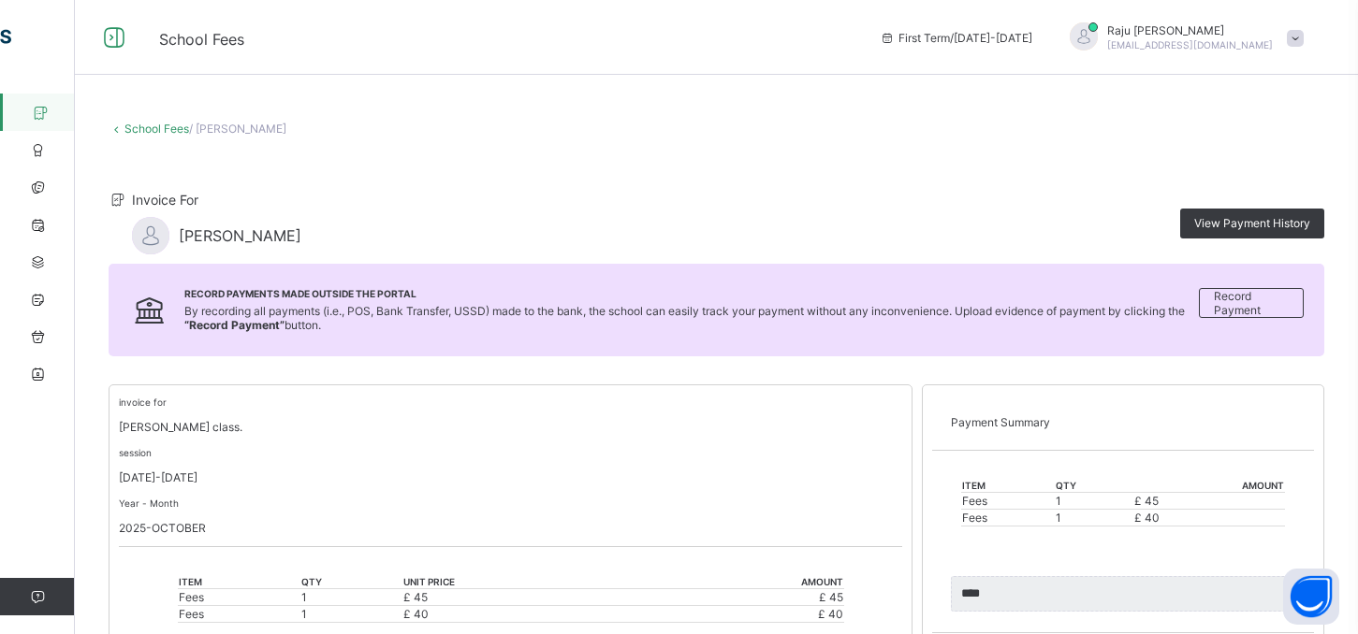 This screenshot has height=634, width=1358. What do you see at coordinates (684, 318) in the screenshot?
I see `span: By recording all payments (i.e., POS, Bank Transfer, USSD) made to the bank, the school can easil...` at bounding box center [684, 318].